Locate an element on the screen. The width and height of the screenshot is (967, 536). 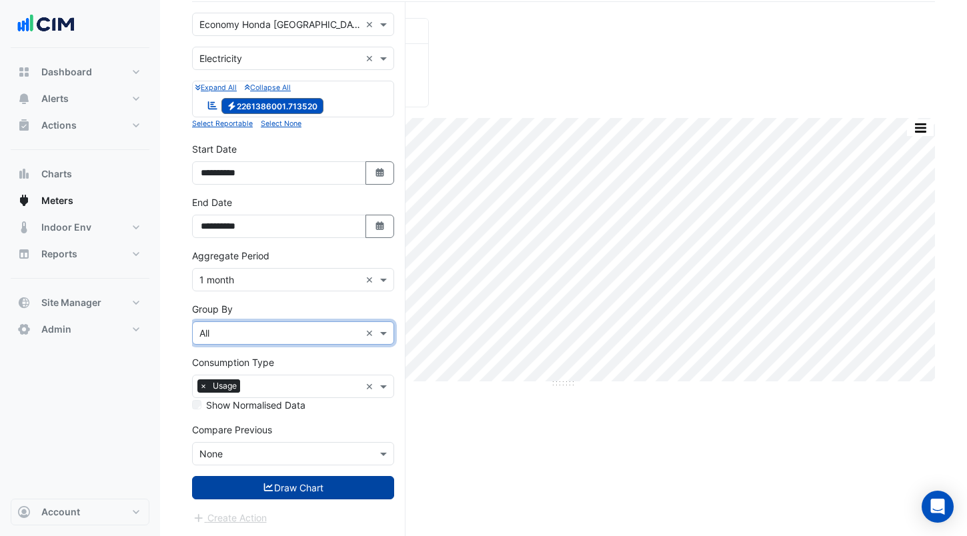
button: Alerts is located at coordinates (80, 99).